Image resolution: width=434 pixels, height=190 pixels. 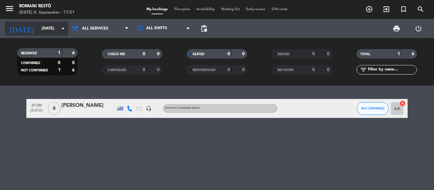 I want to click on span: RESERVED, so click(x=29, y=53).